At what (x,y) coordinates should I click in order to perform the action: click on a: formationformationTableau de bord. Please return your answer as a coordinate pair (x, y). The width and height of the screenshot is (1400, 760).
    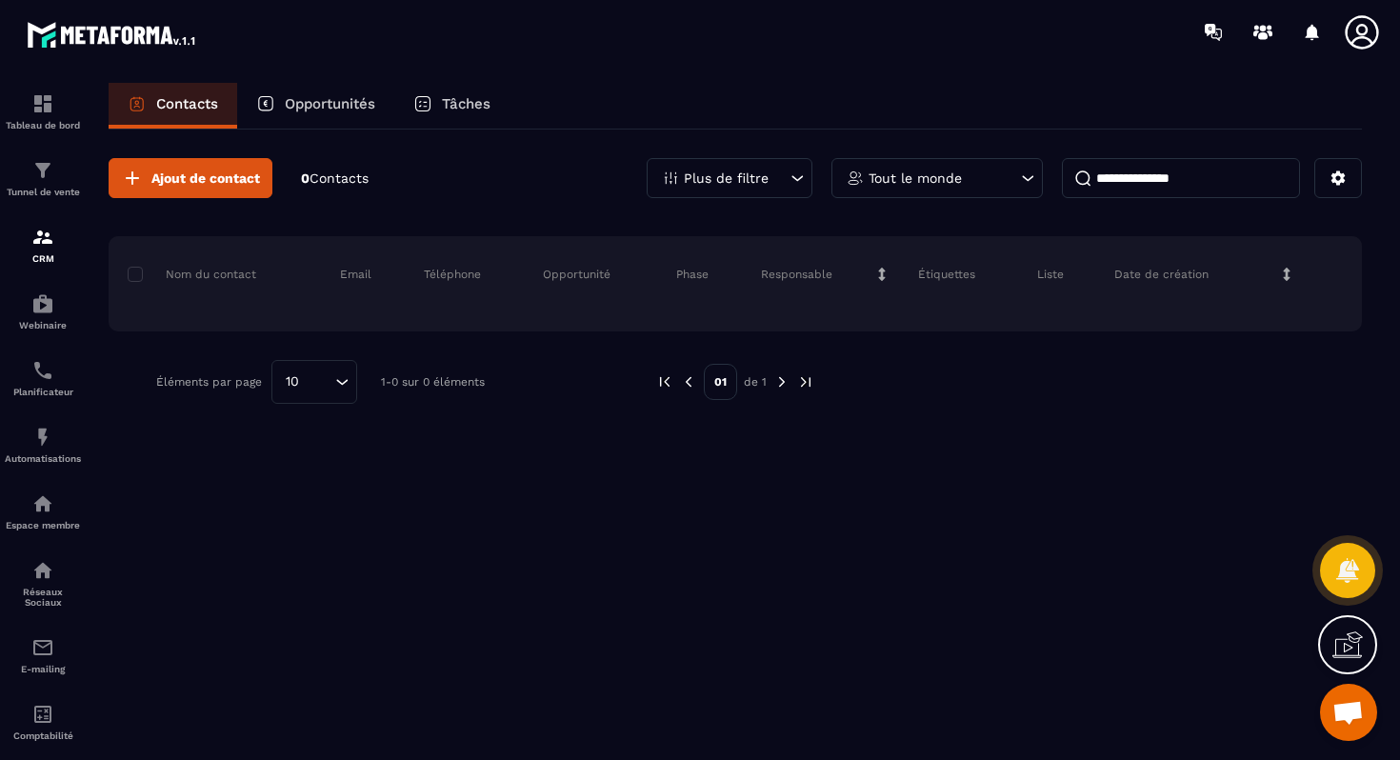
    Looking at the image, I should click on (43, 111).